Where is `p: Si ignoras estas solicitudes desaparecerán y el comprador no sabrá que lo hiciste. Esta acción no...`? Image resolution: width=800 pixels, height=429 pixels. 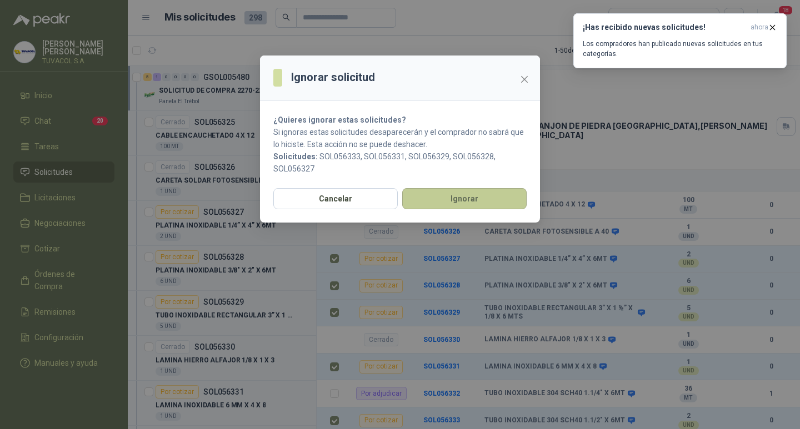 p: Si ignoras estas solicitudes desaparecerán y el comprador no sabrá que lo hiciste. Esta acción no... is located at coordinates (400, 138).